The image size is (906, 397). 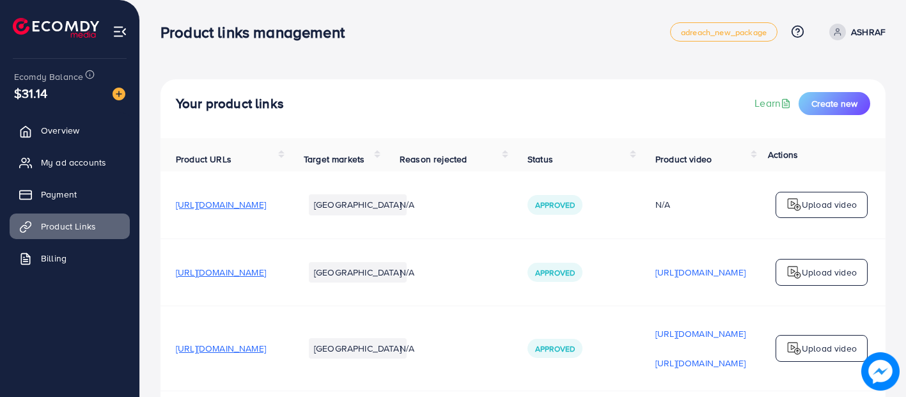 What do you see at coordinates (70, 258) in the screenshot?
I see `a: Billing` at bounding box center [70, 258].